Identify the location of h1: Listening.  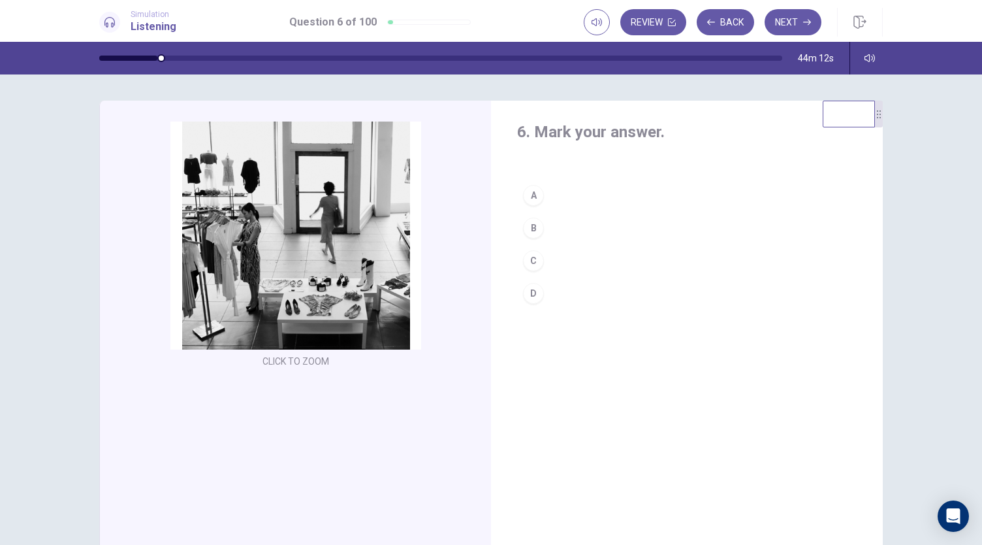
(153, 27).